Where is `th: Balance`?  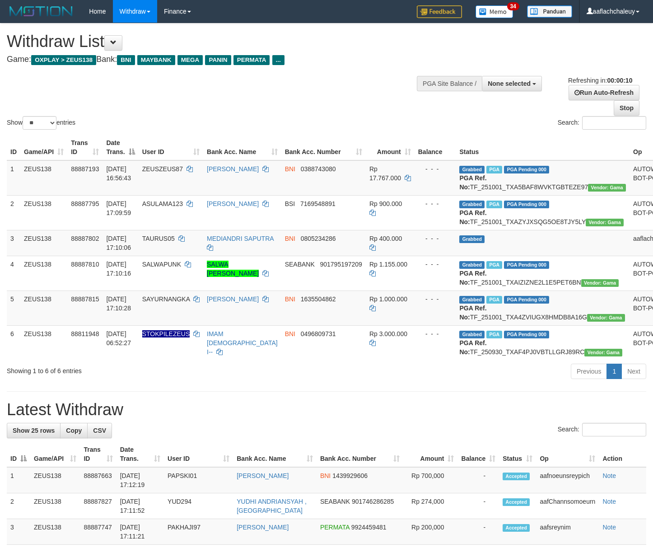 th: Balance is located at coordinates (435, 147).